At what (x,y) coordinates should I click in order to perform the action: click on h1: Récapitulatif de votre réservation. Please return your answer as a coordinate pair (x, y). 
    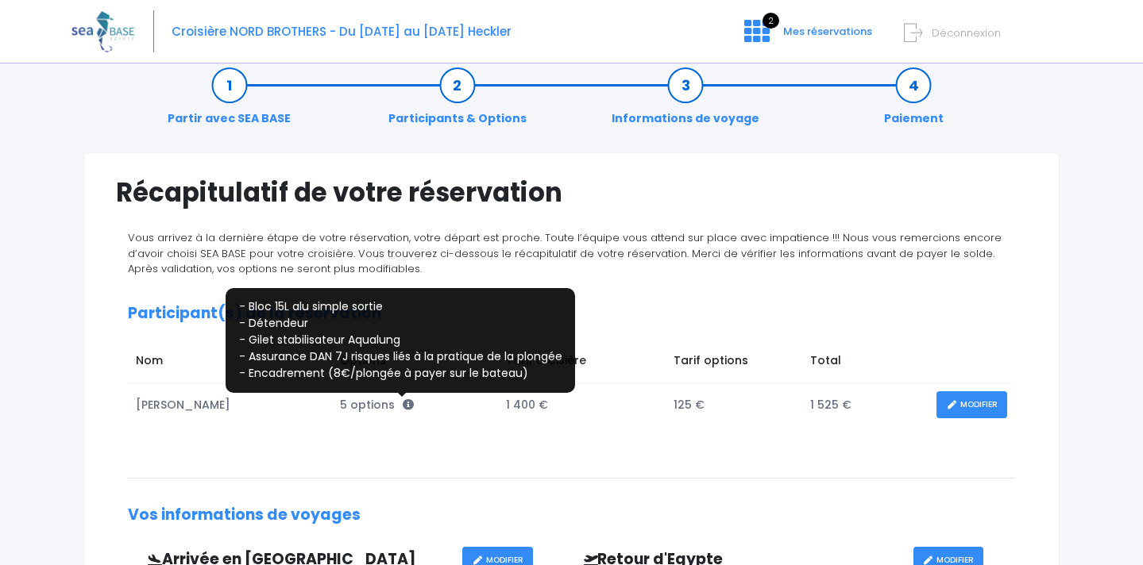
    Looking at the image, I should click on (571, 192).